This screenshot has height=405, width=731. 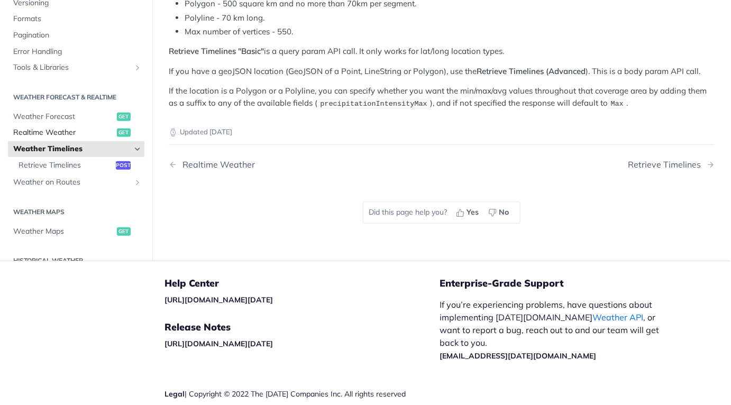 What do you see at coordinates (285, 164) in the screenshot?
I see `a: Previous Page: Realtime Weather` at bounding box center [285, 164].